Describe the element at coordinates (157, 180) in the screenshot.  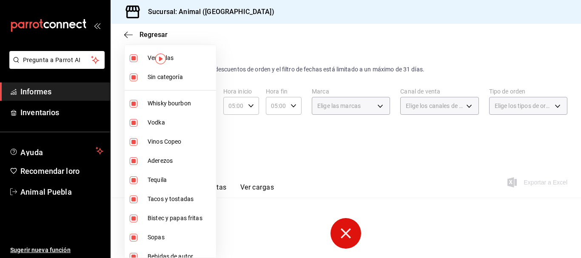
I see `font: Tequila` at that location.